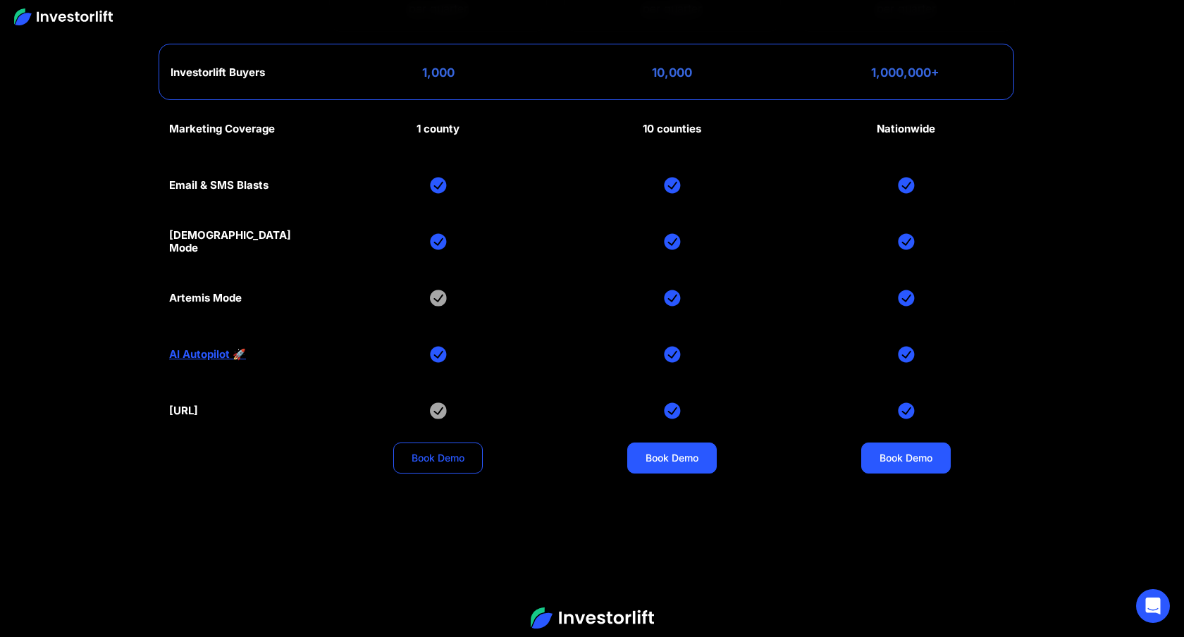 This screenshot has width=1184, height=637. I want to click on div: Investorlift Buyers, so click(218, 73).